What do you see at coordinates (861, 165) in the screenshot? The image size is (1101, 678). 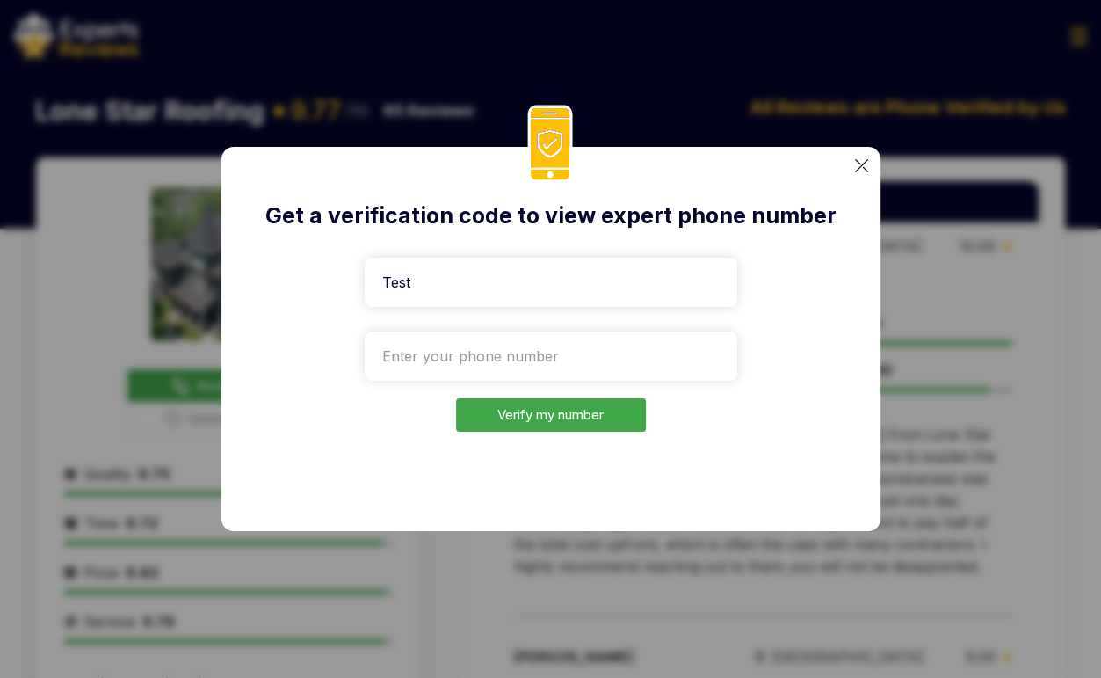 I see `img: categoryImgae` at bounding box center [861, 165].